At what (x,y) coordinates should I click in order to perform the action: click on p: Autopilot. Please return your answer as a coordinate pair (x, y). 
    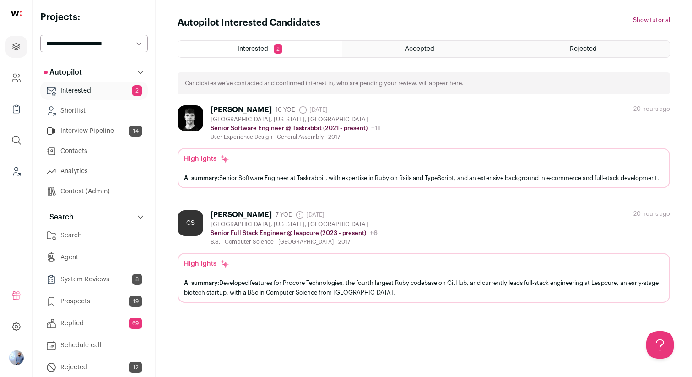
    Looking at the image, I should click on (63, 72).